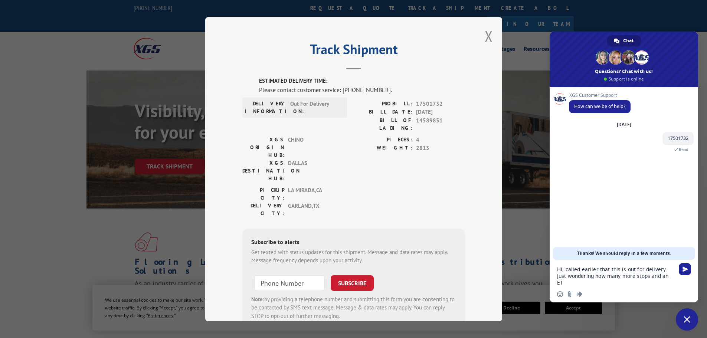 The width and height of the screenshot is (707, 338). Describe the element at coordinates (354, 51) in the screenshot. I see `h2: Track Shipment` at that location.